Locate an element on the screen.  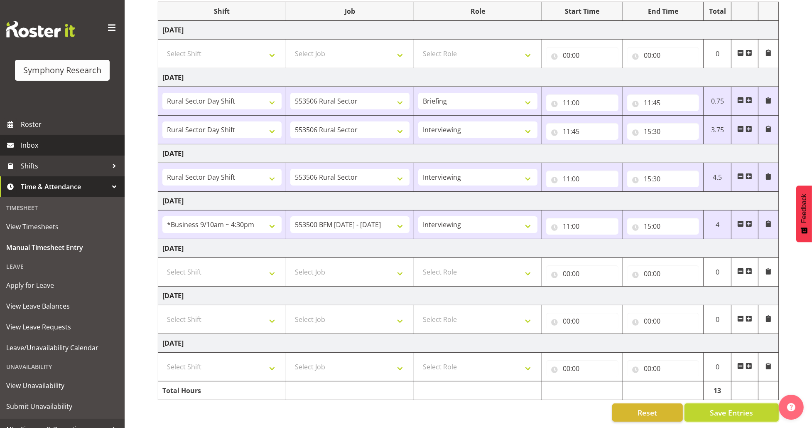
td: 4 is located at coordinates (718, 224).